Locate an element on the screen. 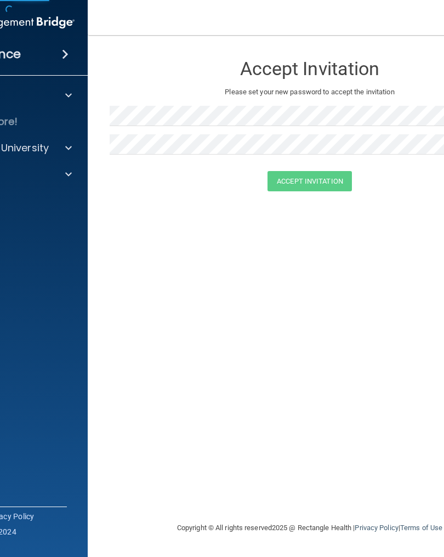 The width and height of the screenshot is (444, 557). a: Privacy Policy is located at coordinates (376, 528).